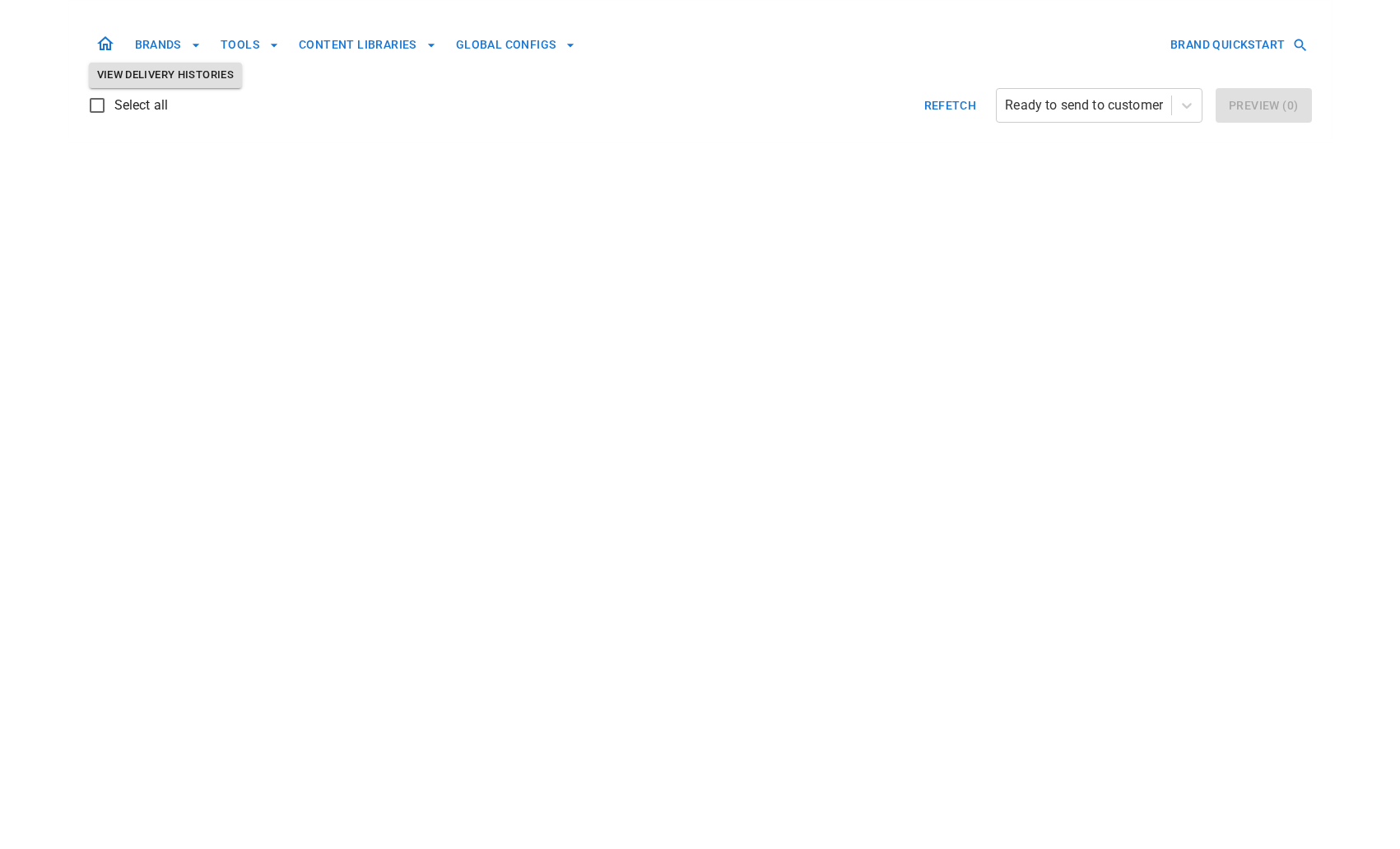 The width and height of the screenshot is (1400, 849). What do you see at coordinates (166, 75) in the screenshot?
I see `button: View Delivery Histories` at bounding box center [166, 75].